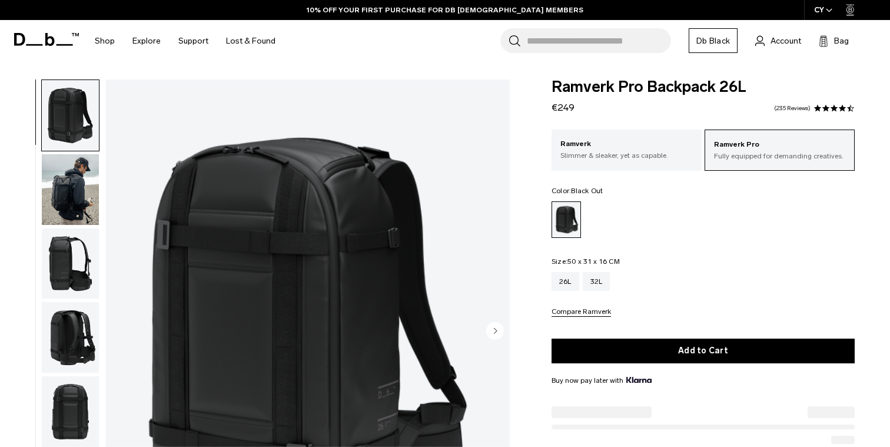 This screenshot has width=890, height=447. I want to click on a: 235 reviews, so click(793, 108).